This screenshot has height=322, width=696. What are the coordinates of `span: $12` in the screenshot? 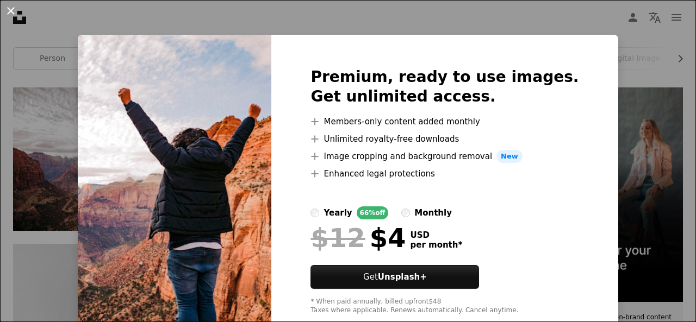 It's located at (338, 238).